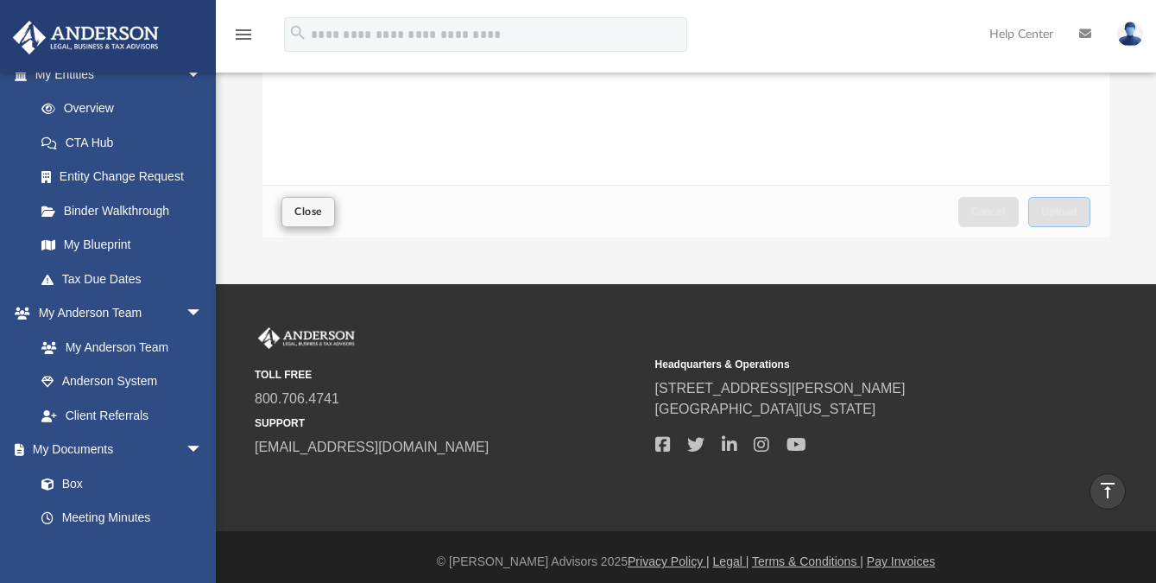 The image size is (1156, 583). What do you see at coordinates (126, 211) in the screenshot?
I see `a: Binder Walkthrough` at bounding box center [126, 211].